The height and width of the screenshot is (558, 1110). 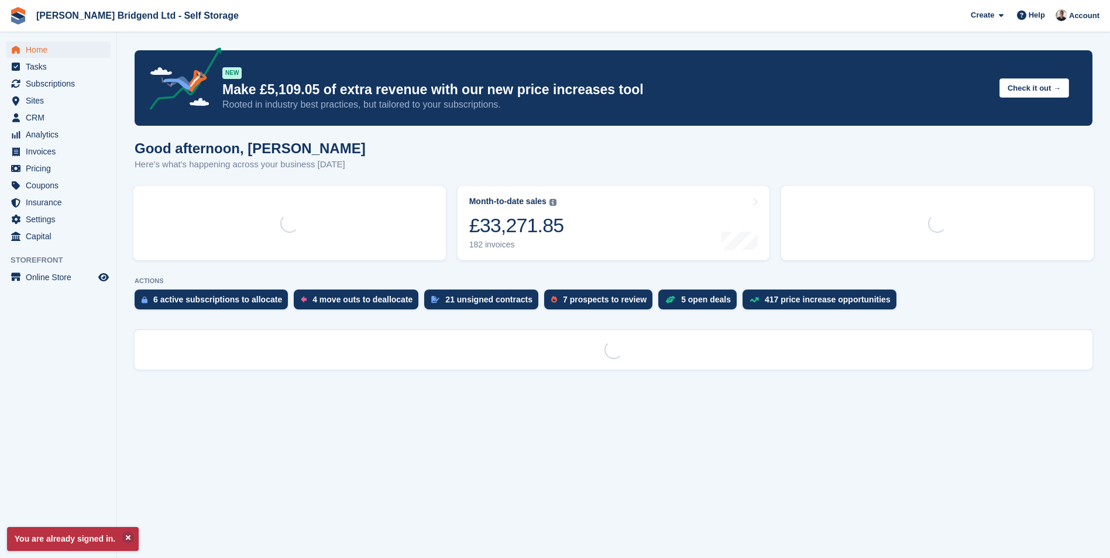 What do you see at coordinates (104, 277) in the screenshot?
I see `a: Preview store` at bounding box center [104, 277].